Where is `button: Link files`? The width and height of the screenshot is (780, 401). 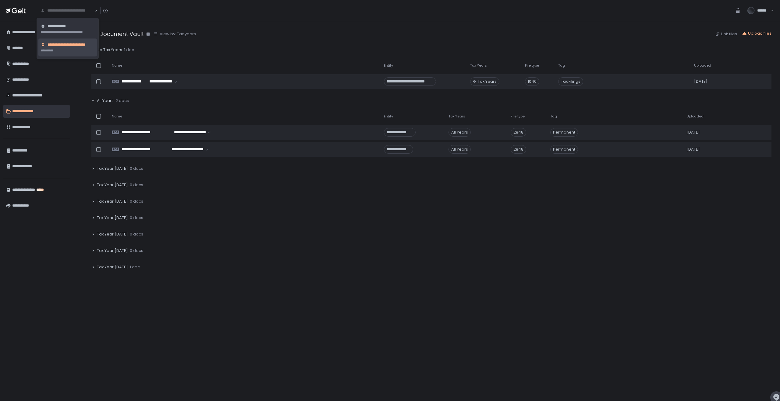 button: Link files is located at coordinates (726, 34).